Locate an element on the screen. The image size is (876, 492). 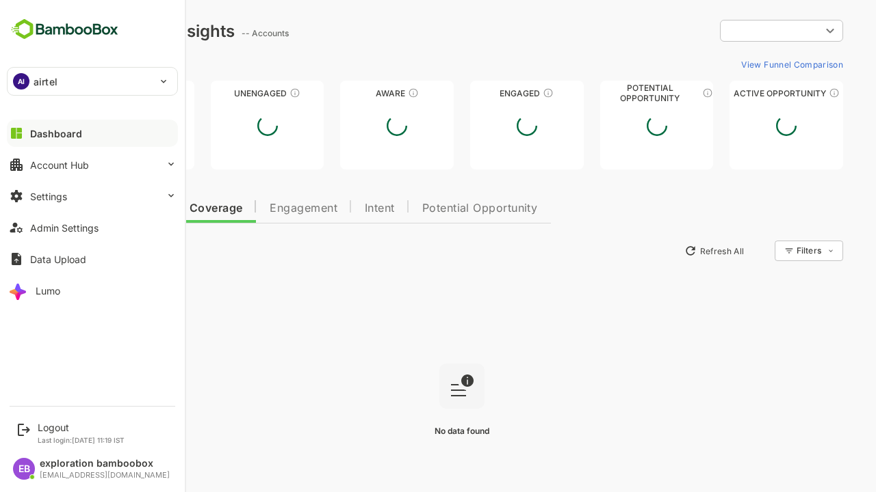
div: exploration bamboobox is located at coordinates (105, 464).